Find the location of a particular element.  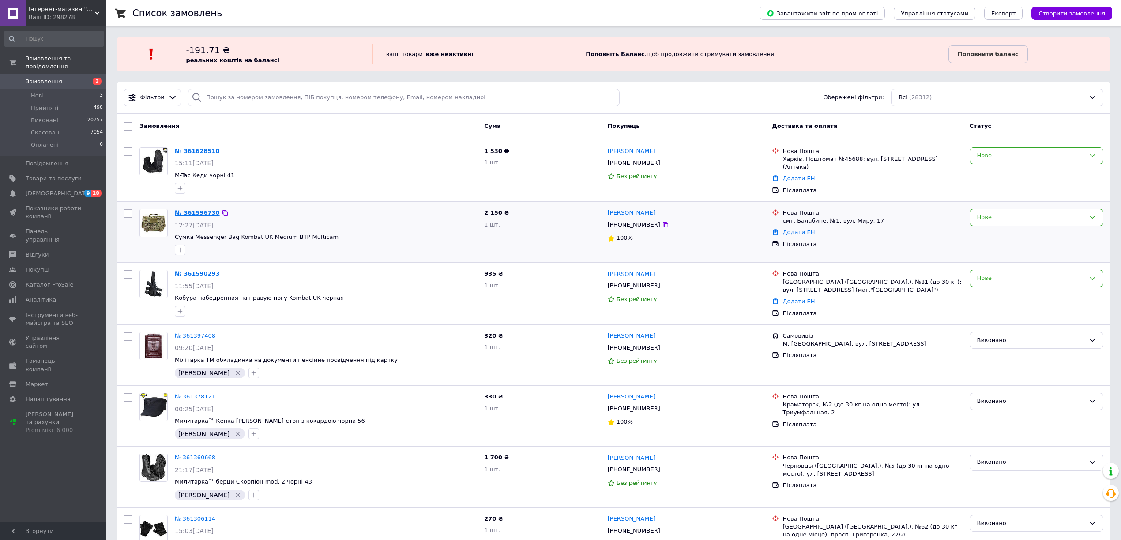

span: 9 is located at coordinates (88, 193).